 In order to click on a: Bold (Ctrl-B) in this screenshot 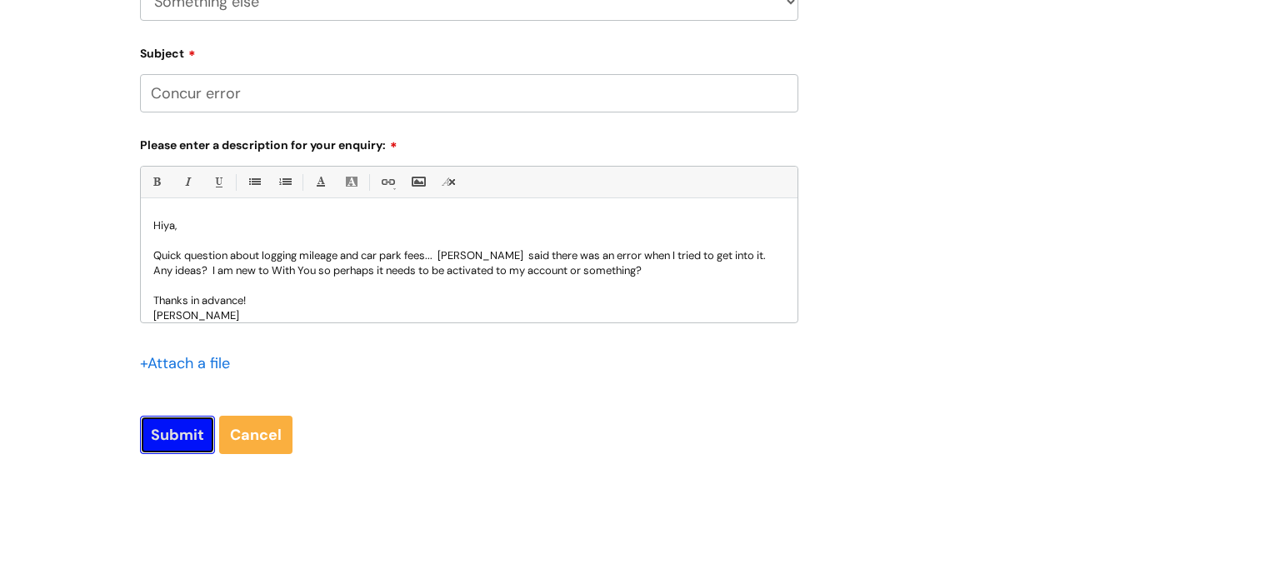, I will do `click(156, 182)`.